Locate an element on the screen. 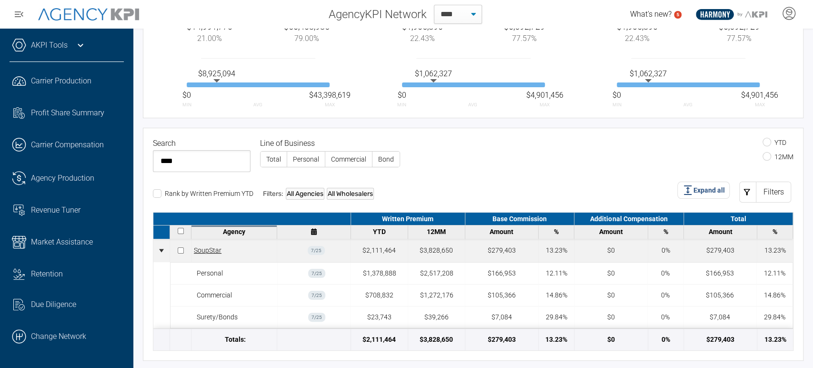 This screenshot has height=368, width=813. div: 12.11% is located at coordinates (774, 273).